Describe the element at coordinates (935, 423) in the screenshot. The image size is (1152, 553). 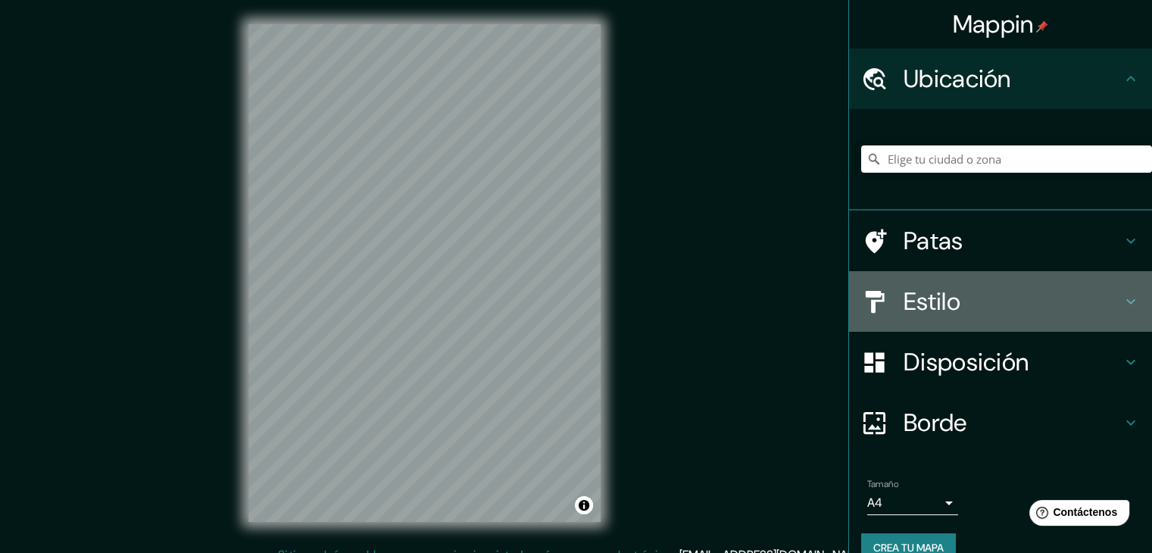
I see `font: Borde` at that location.